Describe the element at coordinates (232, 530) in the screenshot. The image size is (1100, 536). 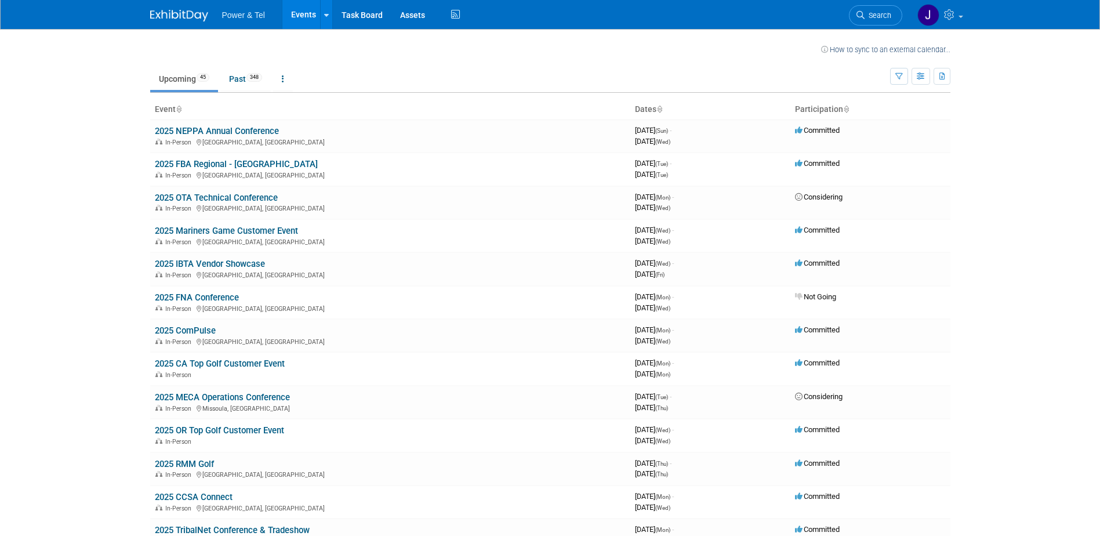
I see `a: 2025 TribalNet Conference & Tradeshow` at that location.